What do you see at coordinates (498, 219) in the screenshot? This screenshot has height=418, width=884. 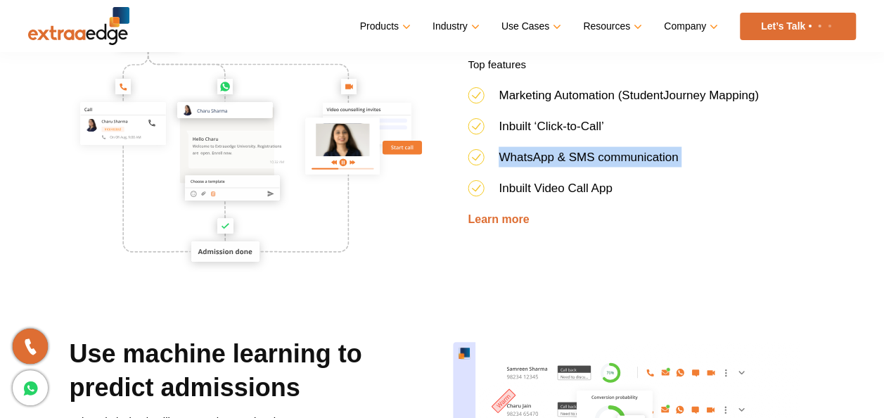 I see `a: Learn more` at bounding box center [498, 219].